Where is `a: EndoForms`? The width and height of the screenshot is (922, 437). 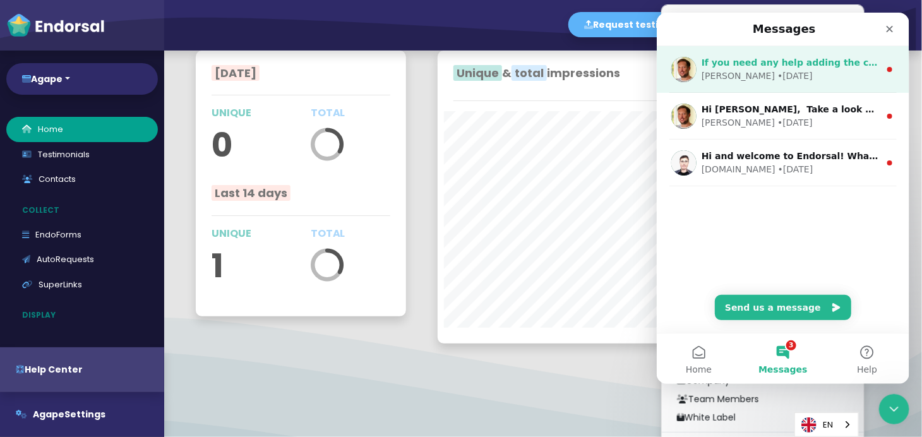
a: EndoForms is located at coordinates (82, 235).